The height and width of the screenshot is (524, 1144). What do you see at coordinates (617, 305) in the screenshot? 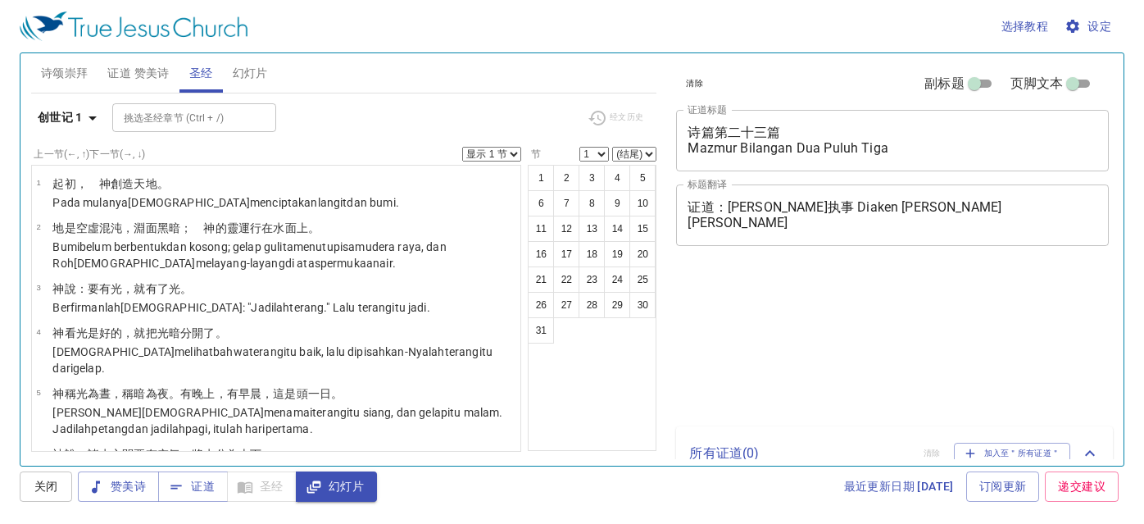
I see `button: 29` at bounding box center [617, 305].